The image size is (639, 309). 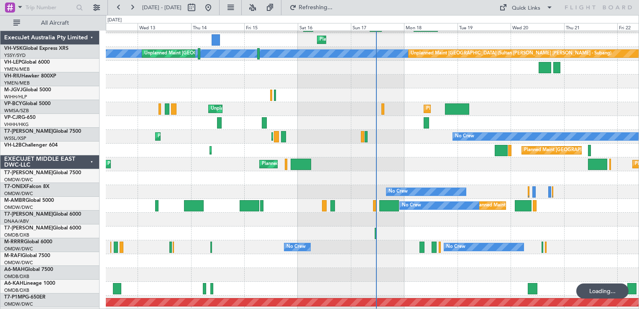 What do you see at coordinates (13, 256) in the screenshot?
I see `span: M-RAFI` at bounding box center [13, 256].